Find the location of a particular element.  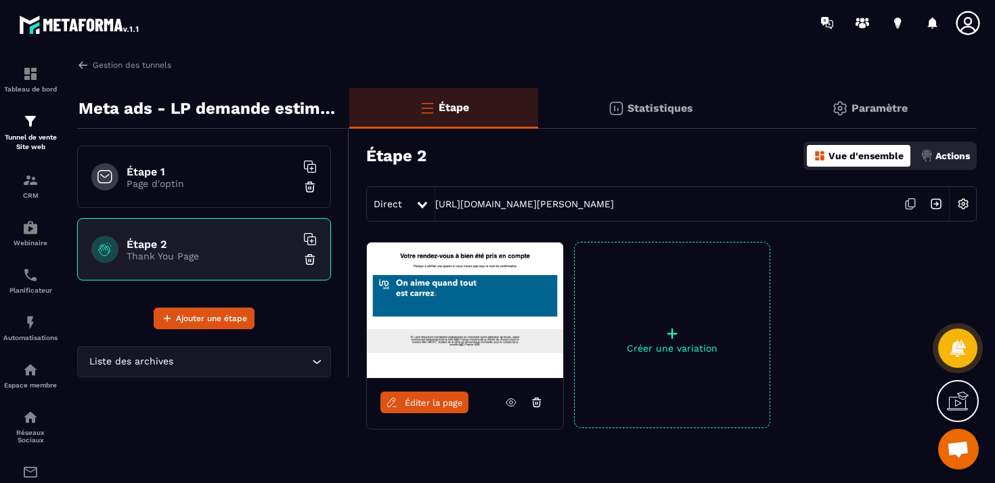

span: Direct is located at coordinates (388, 204).